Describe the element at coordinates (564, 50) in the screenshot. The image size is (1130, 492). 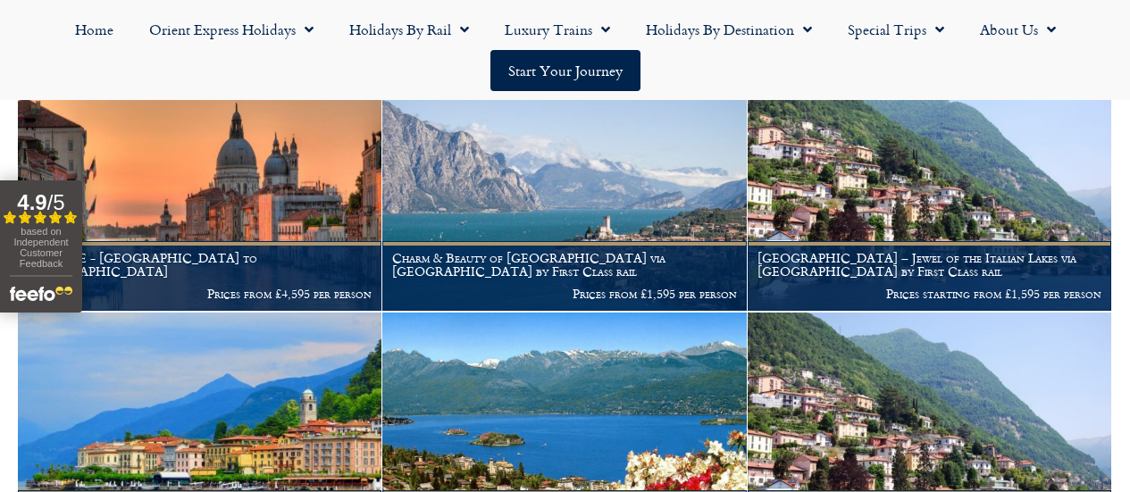
I see `nav: Menu` at that location.